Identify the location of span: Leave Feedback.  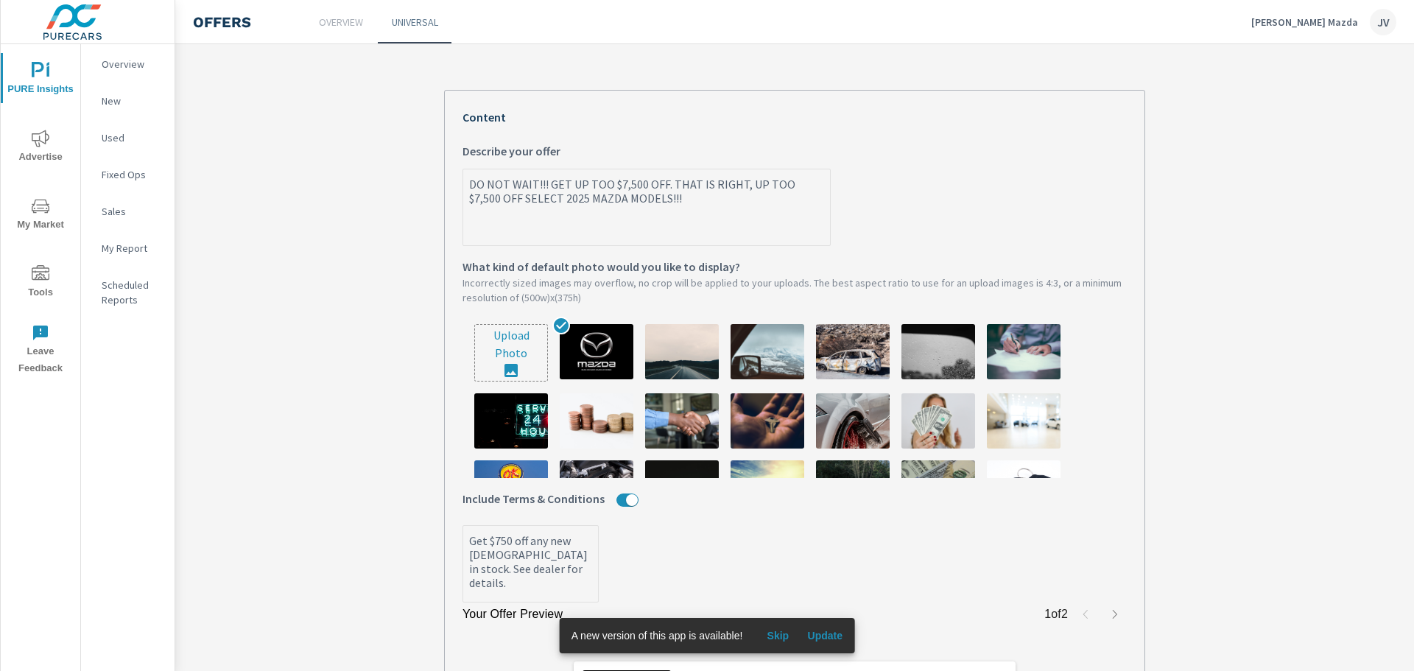
(41, 351).